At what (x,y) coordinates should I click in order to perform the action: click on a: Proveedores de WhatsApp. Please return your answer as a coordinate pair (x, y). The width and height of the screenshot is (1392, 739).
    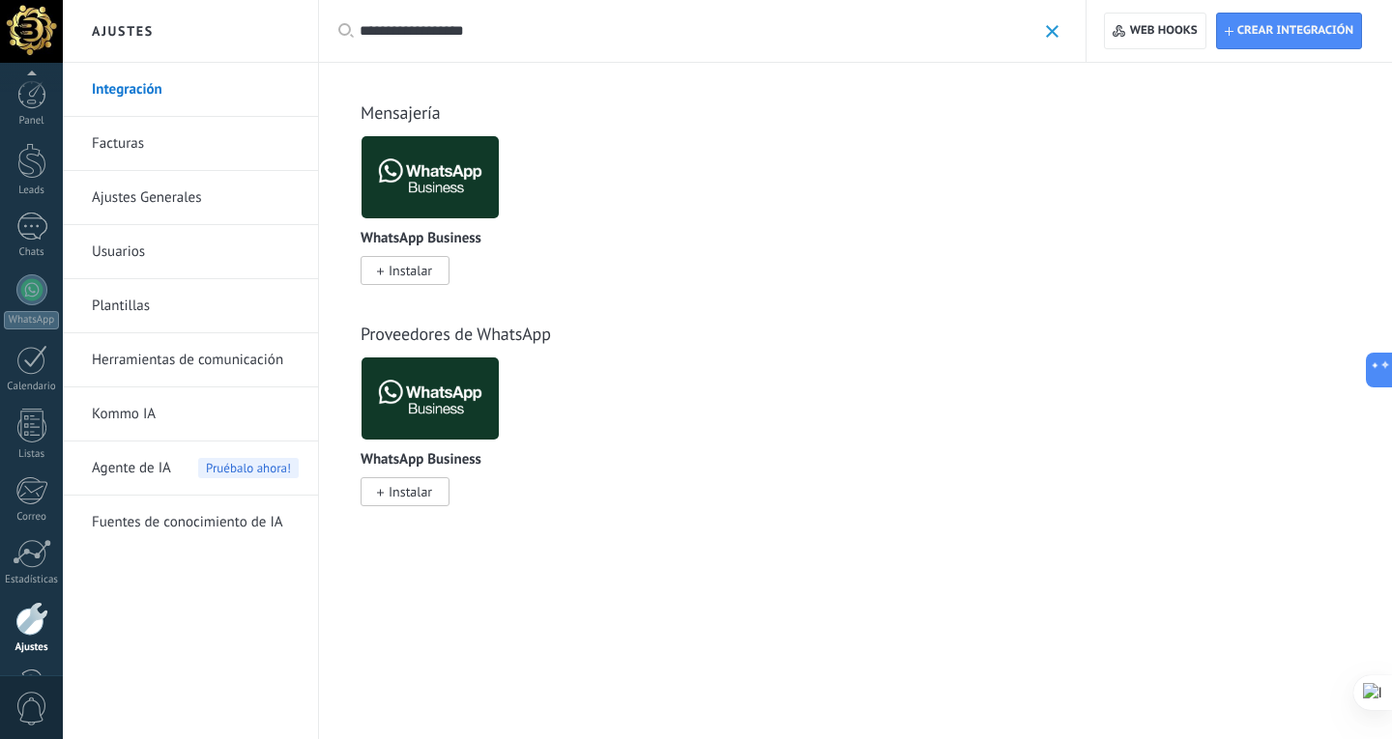
    Looking at the image, I should click on (455, 333).